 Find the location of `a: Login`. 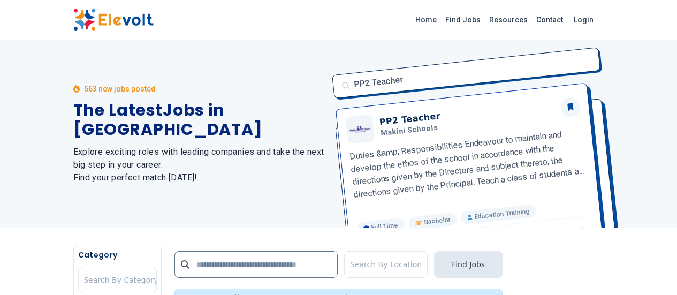

a: Login is located at coordinates (583, 20).